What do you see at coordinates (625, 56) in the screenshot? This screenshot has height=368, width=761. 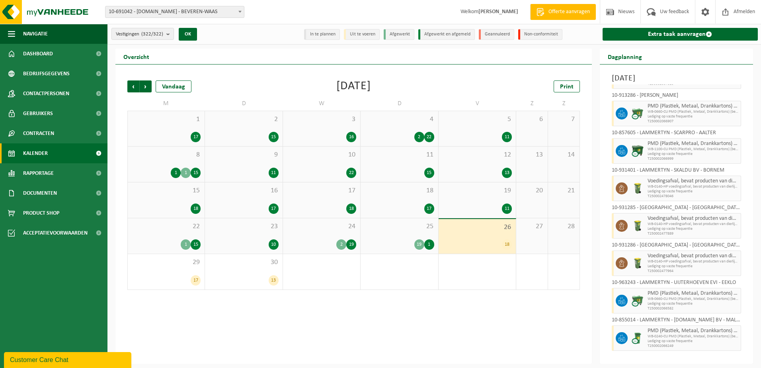 I see `h2: Dagplanning` at bounding box center [625, 56].